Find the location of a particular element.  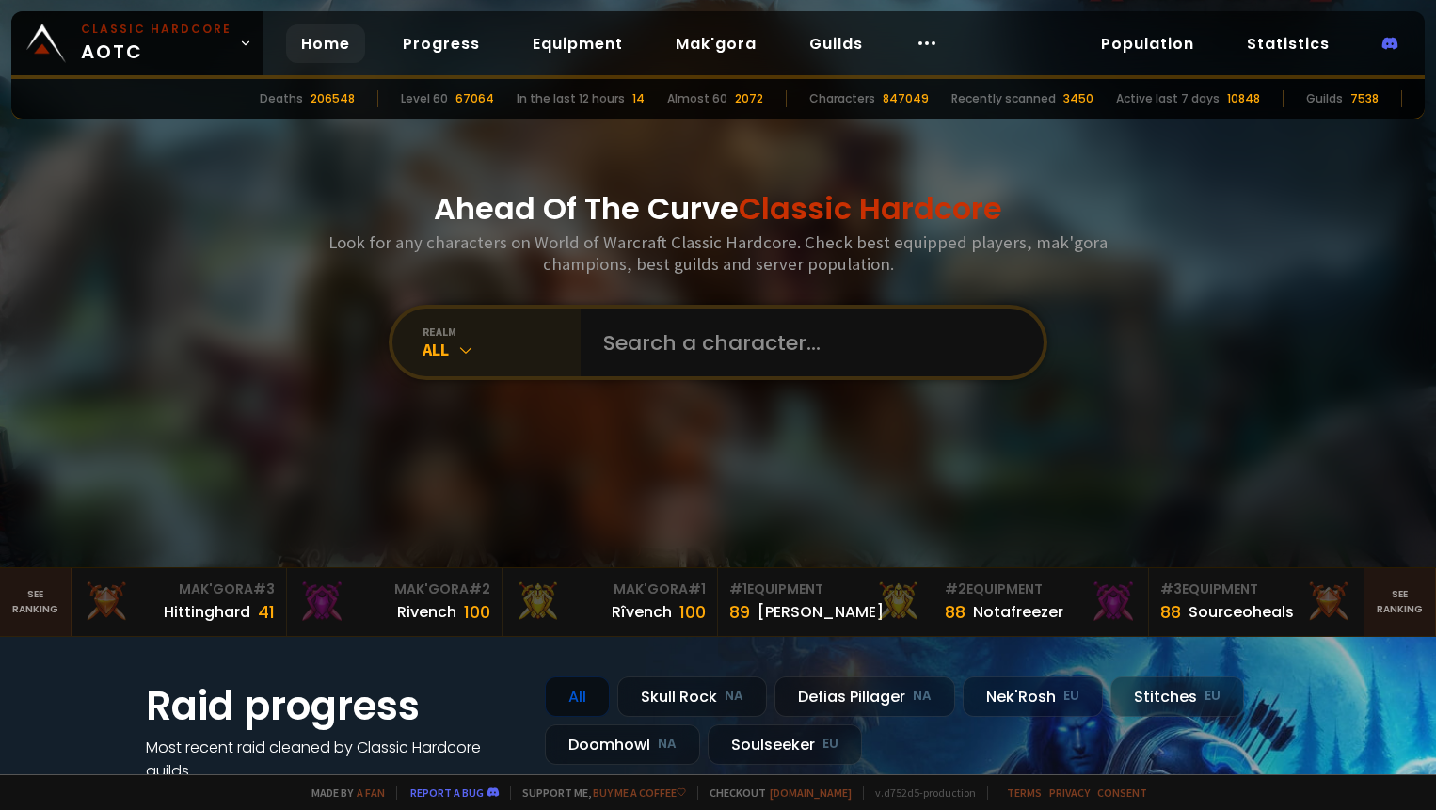

span: Made by is located at coordinates (343, 792).